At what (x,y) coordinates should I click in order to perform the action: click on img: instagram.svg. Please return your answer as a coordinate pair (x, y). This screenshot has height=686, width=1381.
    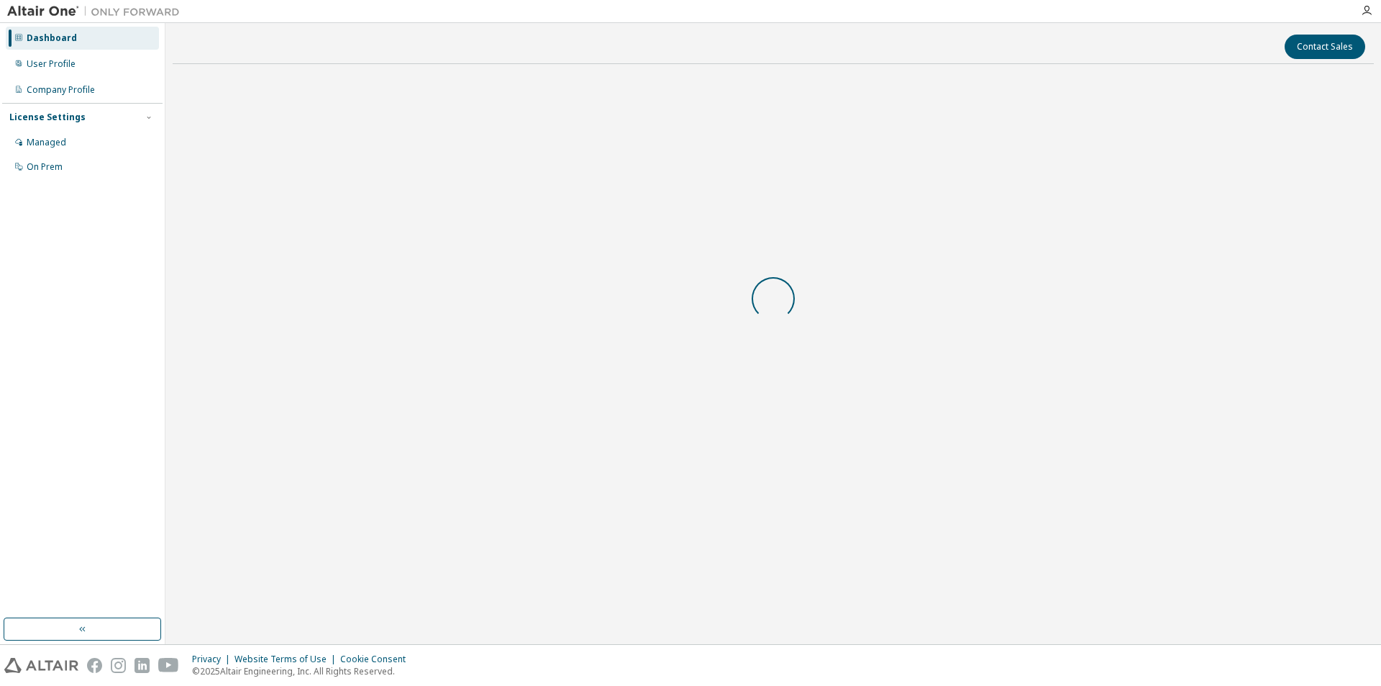
    Looking at the image, I should click on (118, 665).